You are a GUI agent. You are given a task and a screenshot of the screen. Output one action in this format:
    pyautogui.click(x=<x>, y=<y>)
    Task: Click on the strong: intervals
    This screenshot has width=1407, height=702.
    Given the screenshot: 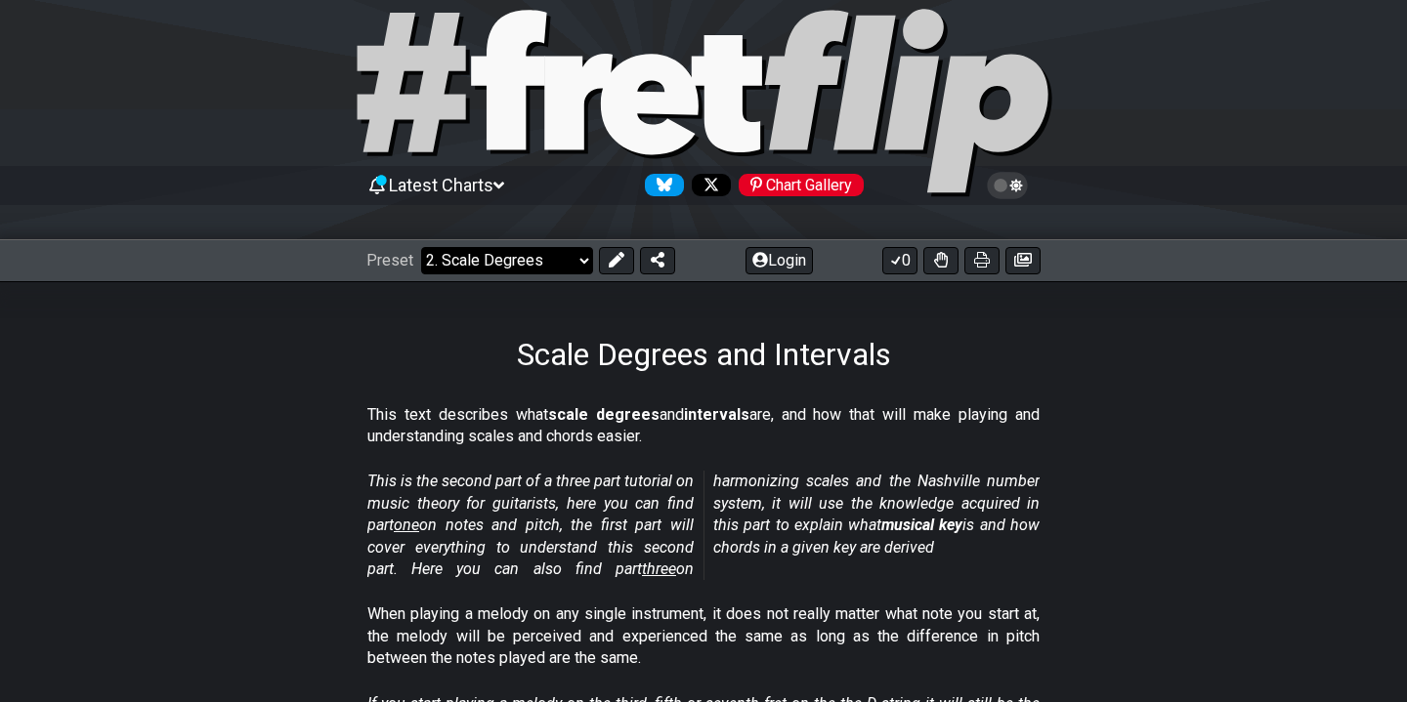 What is the action you would take?
    pyautogui.click(x=716, y=414)
    